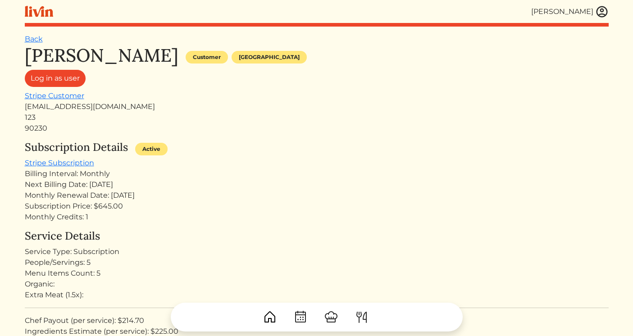  What do you see at coordinates (59, 163) in the screenshot?
I see `a: Stripe Subscription` at bounding box center [59, 163].